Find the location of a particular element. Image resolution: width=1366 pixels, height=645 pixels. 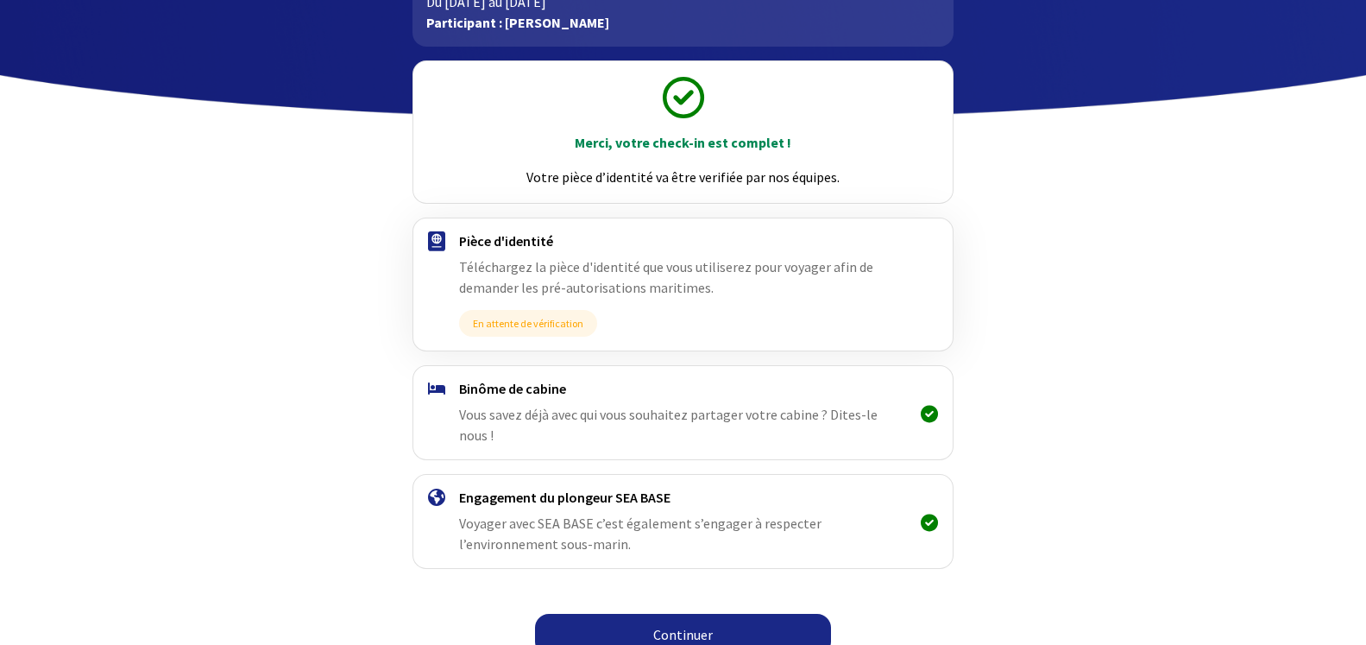

img: engagement.svg is located at coordinates (437, 497).